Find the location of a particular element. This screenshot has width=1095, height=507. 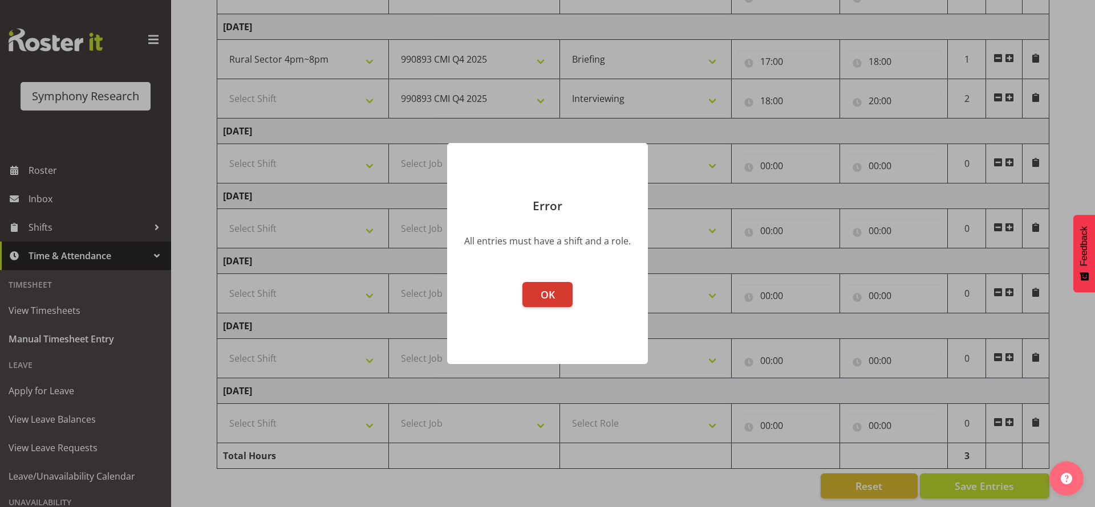

button: Feedback - Show survey is located at coordinates (1084, 254).